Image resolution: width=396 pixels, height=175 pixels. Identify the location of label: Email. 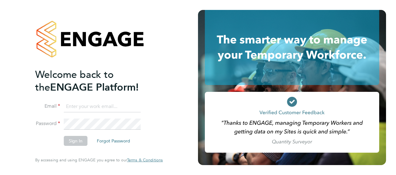
(48, 106).